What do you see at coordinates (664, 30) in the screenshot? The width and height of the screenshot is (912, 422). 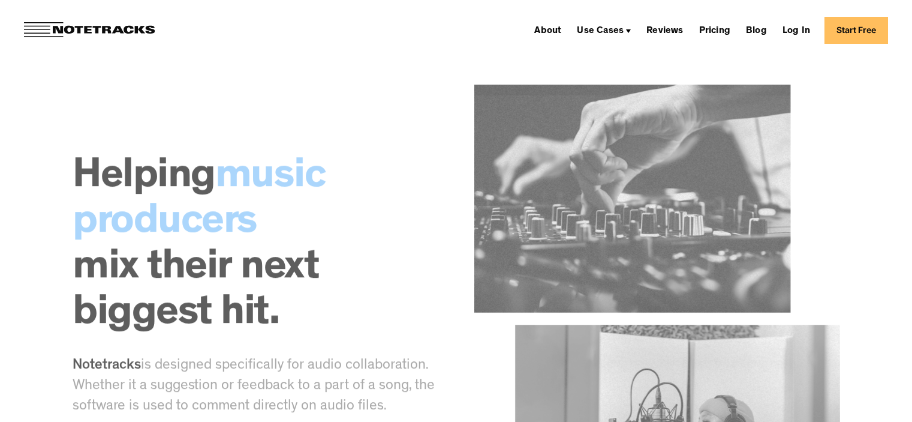 I see `a: Reviews` at bounding box center [664, 30].